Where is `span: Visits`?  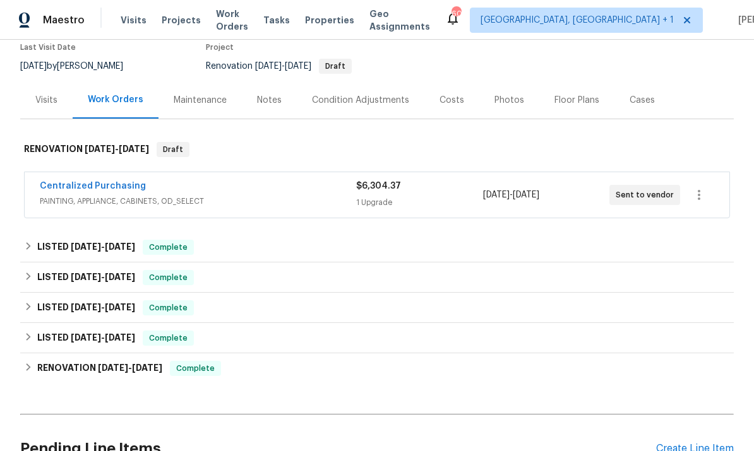
span: Visits is located at coordinates (133, 20).